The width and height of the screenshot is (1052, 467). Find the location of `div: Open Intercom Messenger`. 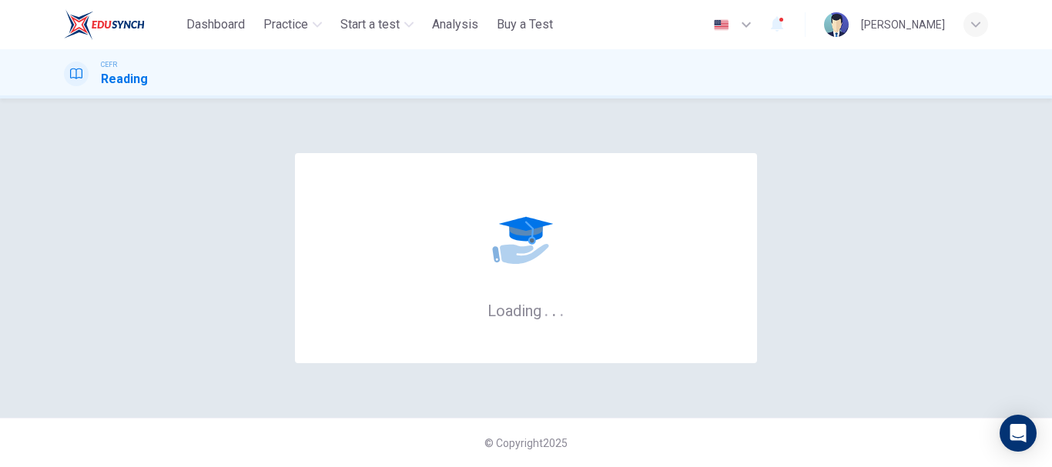

div: Open Intercom Messenger is located at coordinates (1018, 433).